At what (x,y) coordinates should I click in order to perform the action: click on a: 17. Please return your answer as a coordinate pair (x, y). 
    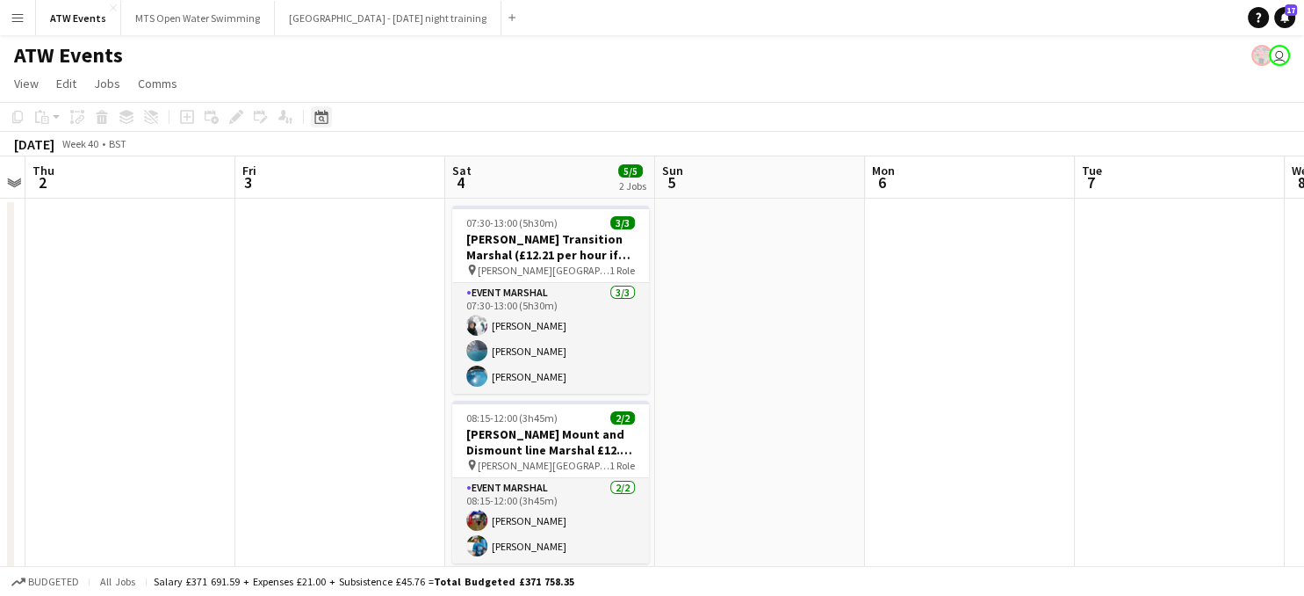
    Looking at the image, I should click on (1285, 18).